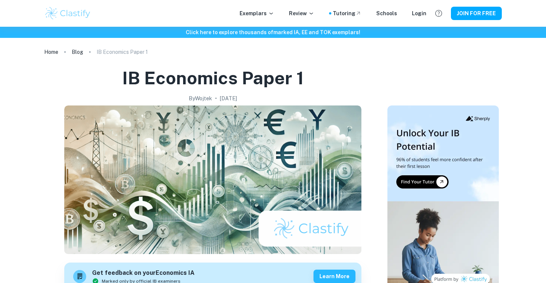 This screenshot has height=283, width=546. Describe the element at coordinates (143, 273) in the screenshot. I see `h6: Get feedback on your Economics IA` at that location.